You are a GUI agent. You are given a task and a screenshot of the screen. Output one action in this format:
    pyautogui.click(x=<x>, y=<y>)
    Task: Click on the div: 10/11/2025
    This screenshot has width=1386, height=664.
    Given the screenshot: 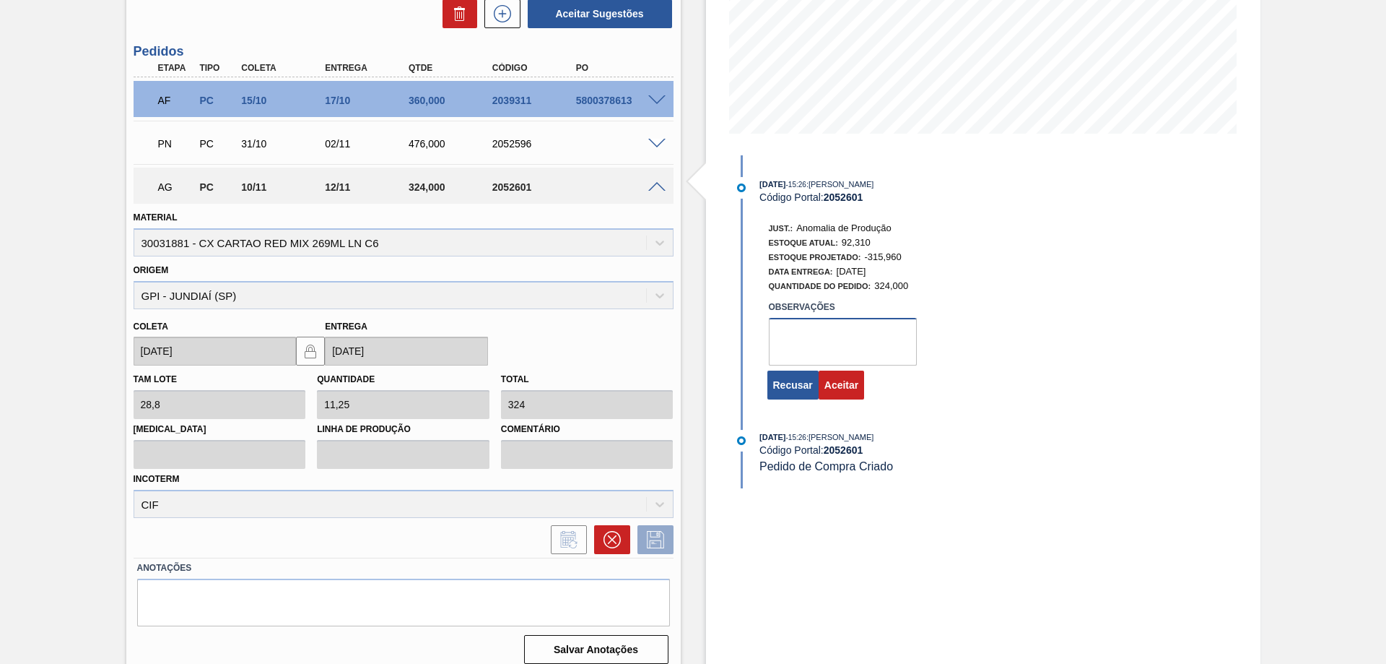 What is the action you would take?
    pyautogui.click(x=284, y=187)
    